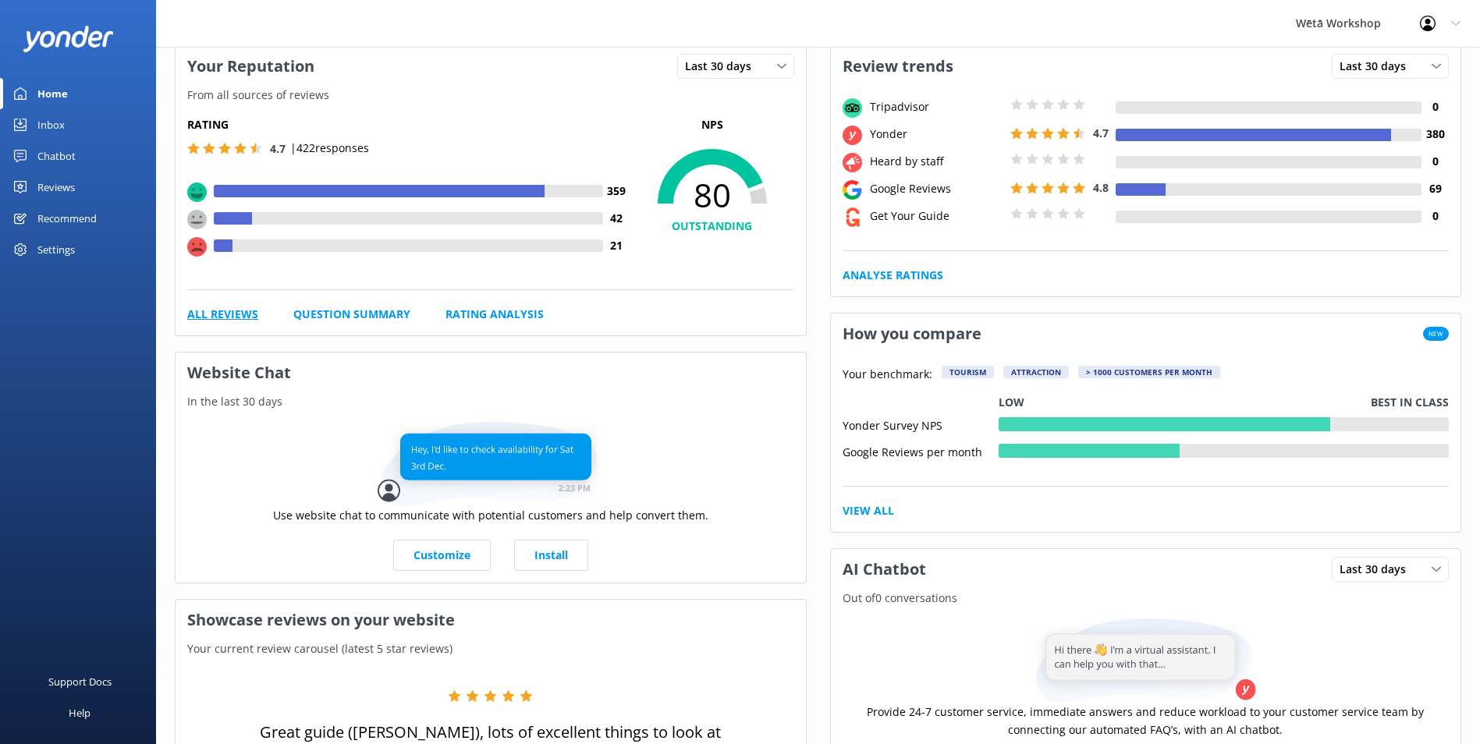  I want to click on div: Yonder Survey NPS, so click(921, 425).